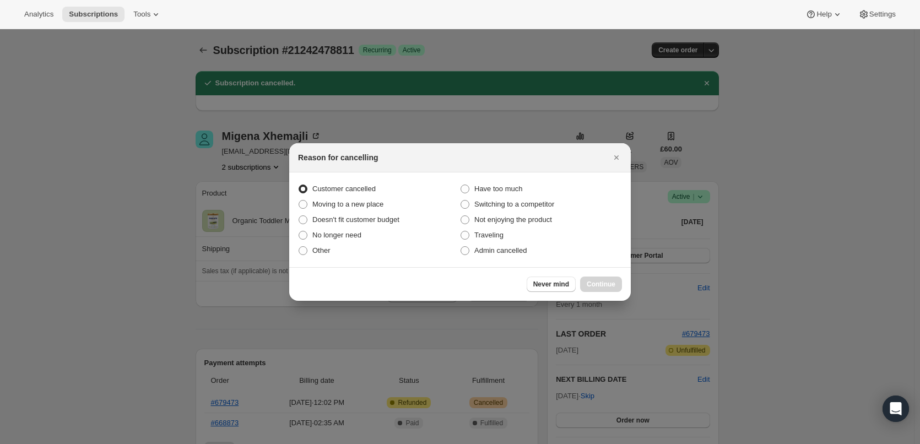  Describe the element at coordinates (93, 14) in the screenshot. I see `button: Subscriptions` at that location.